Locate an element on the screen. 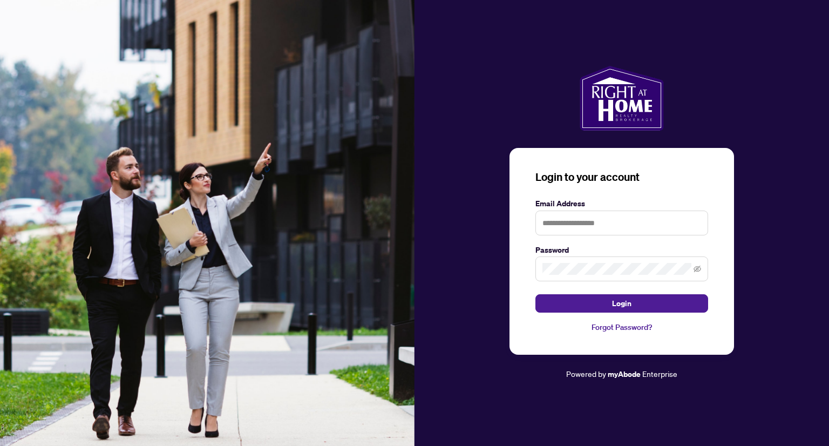  label: Email Address is located at coordinates (622, 203).